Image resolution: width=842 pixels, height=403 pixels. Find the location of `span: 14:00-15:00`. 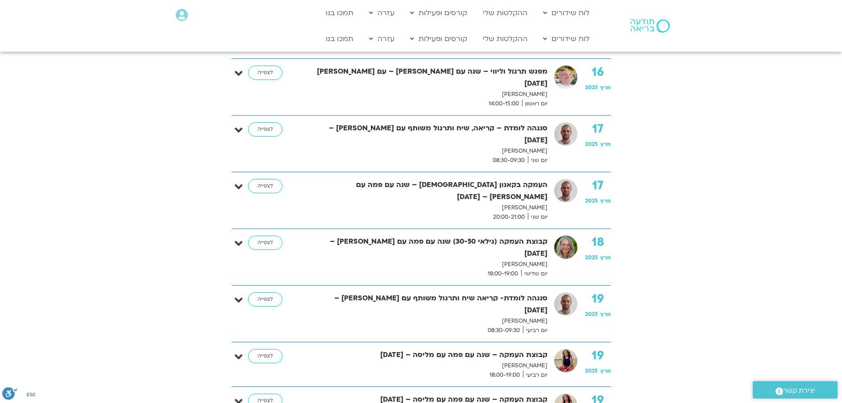

span: 14:00-15:00 is located at coordinates (504, 104).